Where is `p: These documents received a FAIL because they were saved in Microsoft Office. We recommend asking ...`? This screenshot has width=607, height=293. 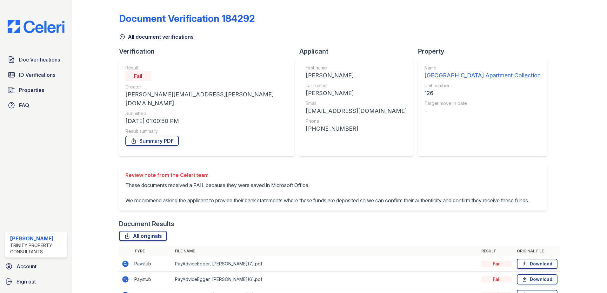
p: These documents received a FAIL because they were saved in Microsoft Office. We recommend asking ... is located at coordinates (327, 193).